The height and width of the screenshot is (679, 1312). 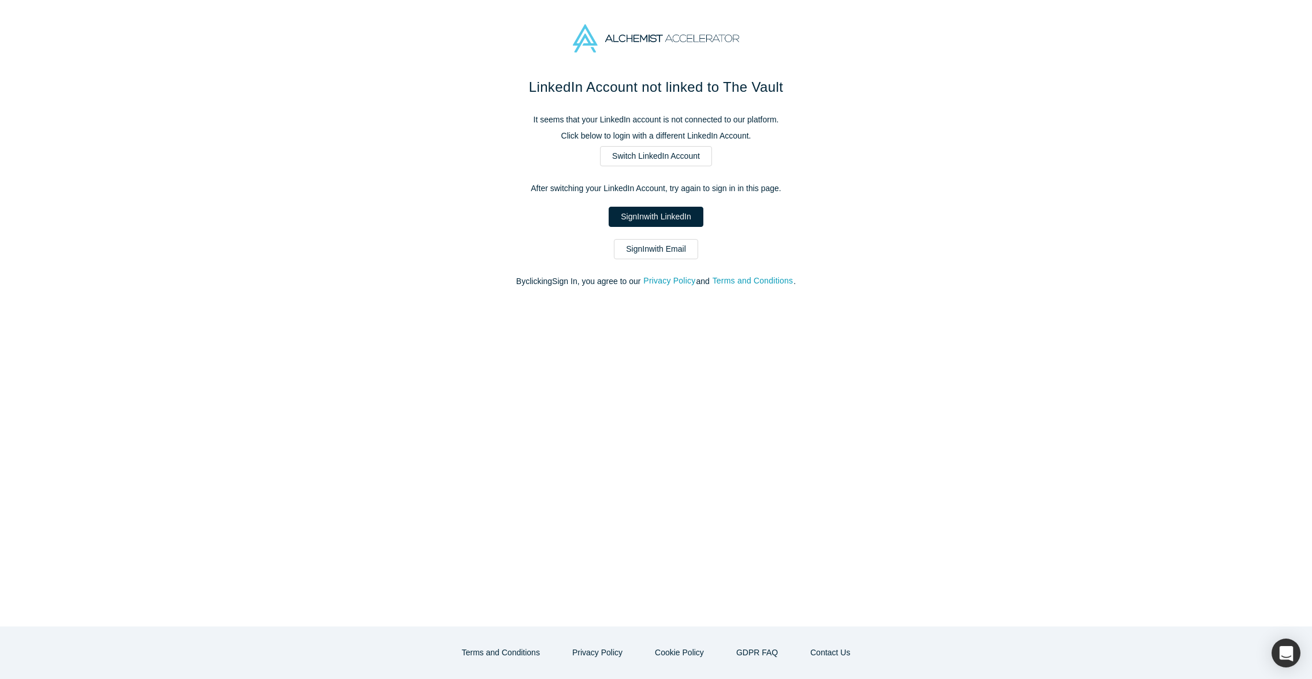 What do you see at coordinates (655, 217) in the screenshot?
I see `a: SignInwith LinkedIn` at bounding box center [655, 217].